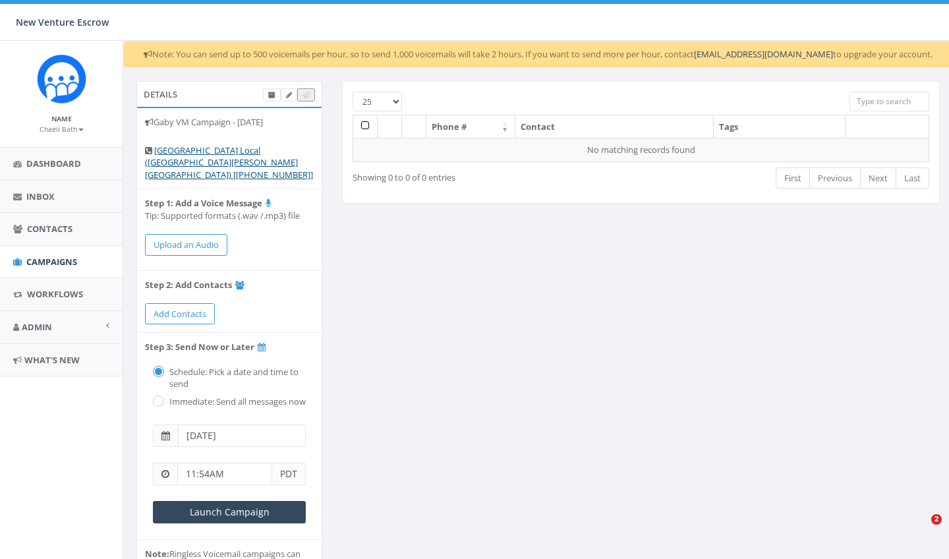 The width and height of the screenshot is (949, 559). Describe the element at coordinates (229, 512) in the screenshot. I see `input: Launch Campaign` at that location.